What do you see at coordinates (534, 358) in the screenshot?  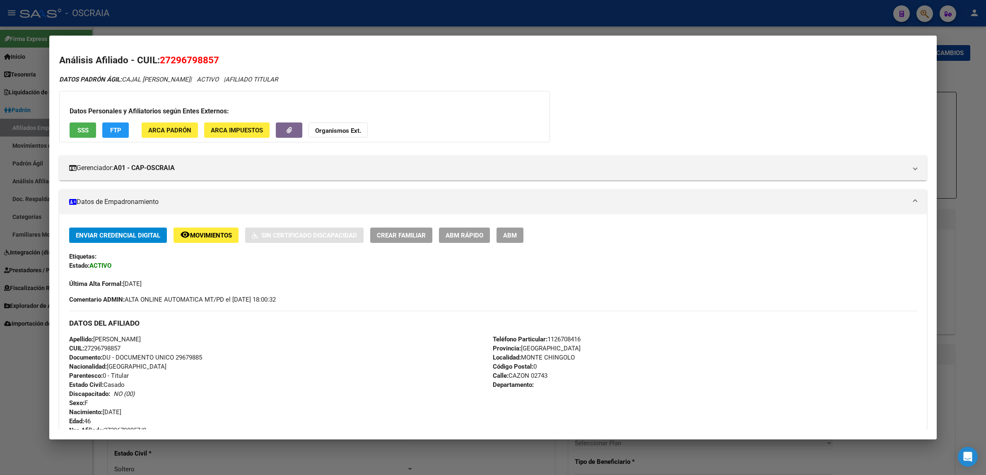 I see `span: MONTE CHINGOLO` at bounding box center [534, 358].